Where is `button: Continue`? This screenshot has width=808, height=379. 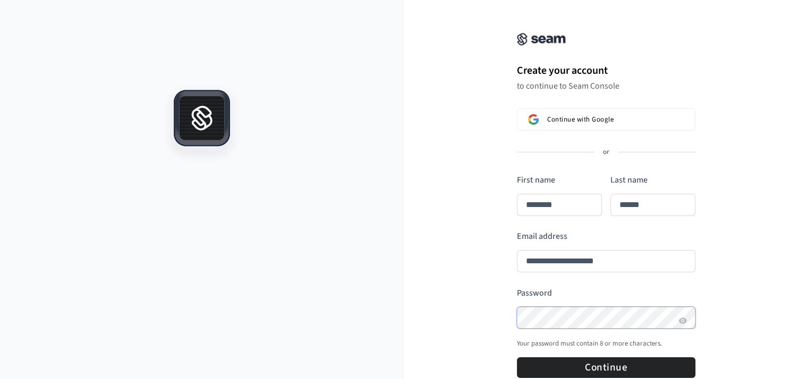 button: Continue is located at coordinates (606, 368).